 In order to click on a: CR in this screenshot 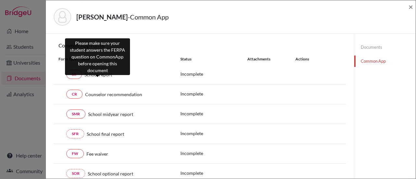, I will do `click(74, 94)`.